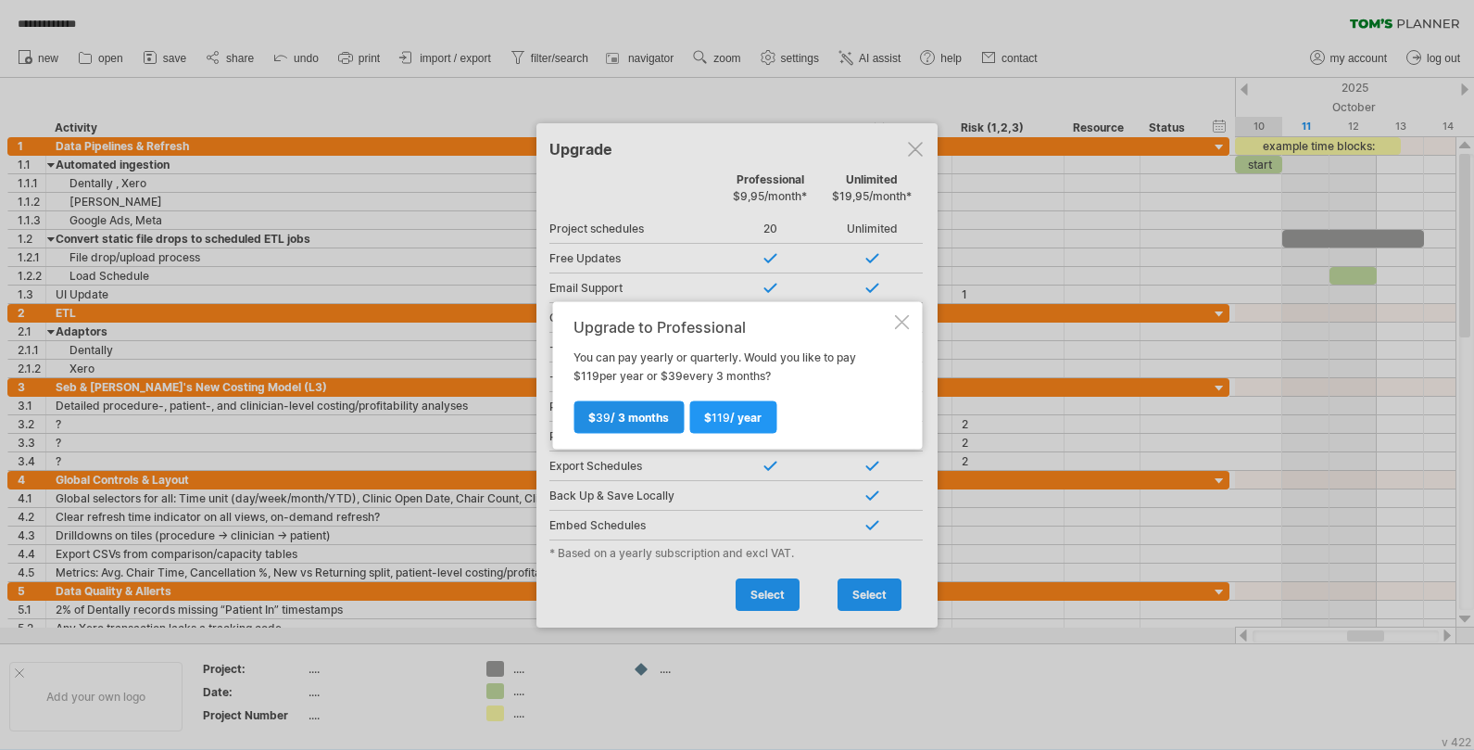  I want to click on div: You can pay yearly or quarterly. Would you like to pay $ per year or $ every 3 months?, so click(732, 374).